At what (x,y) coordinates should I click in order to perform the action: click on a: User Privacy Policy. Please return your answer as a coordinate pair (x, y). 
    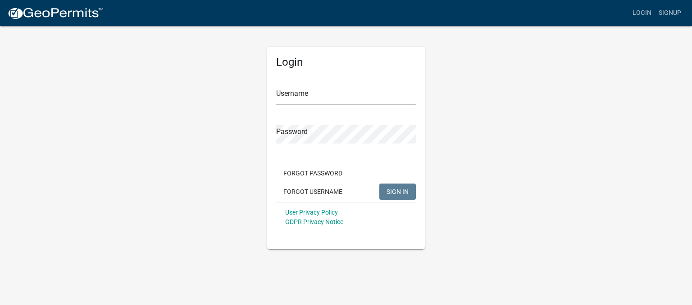
    Looking at the image, I should click on (311, 213).